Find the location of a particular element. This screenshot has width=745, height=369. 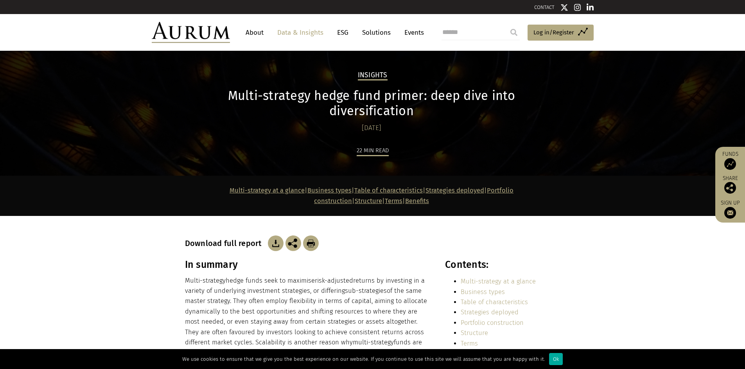

a: Events is located at coordinates (412, 32).